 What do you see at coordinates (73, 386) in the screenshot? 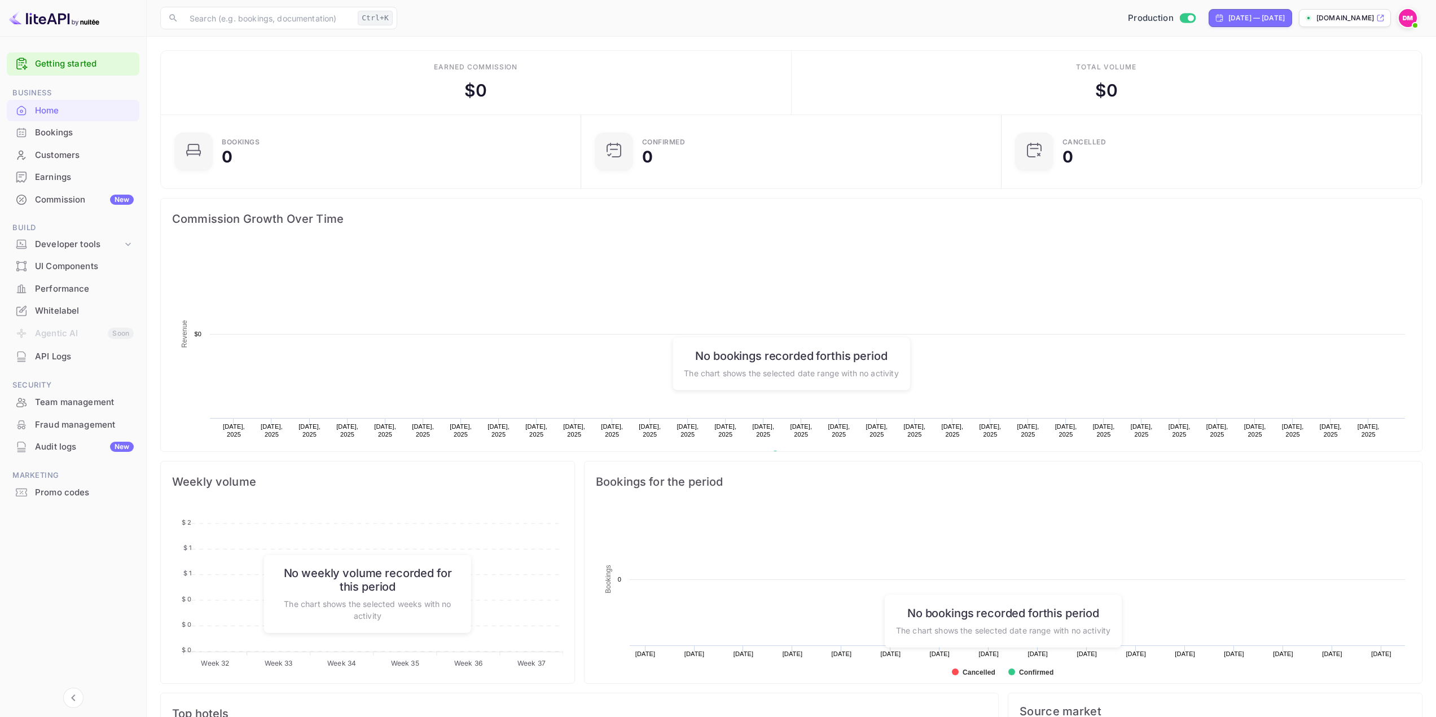
I see `span: Security` at bounding box center [73, 386].